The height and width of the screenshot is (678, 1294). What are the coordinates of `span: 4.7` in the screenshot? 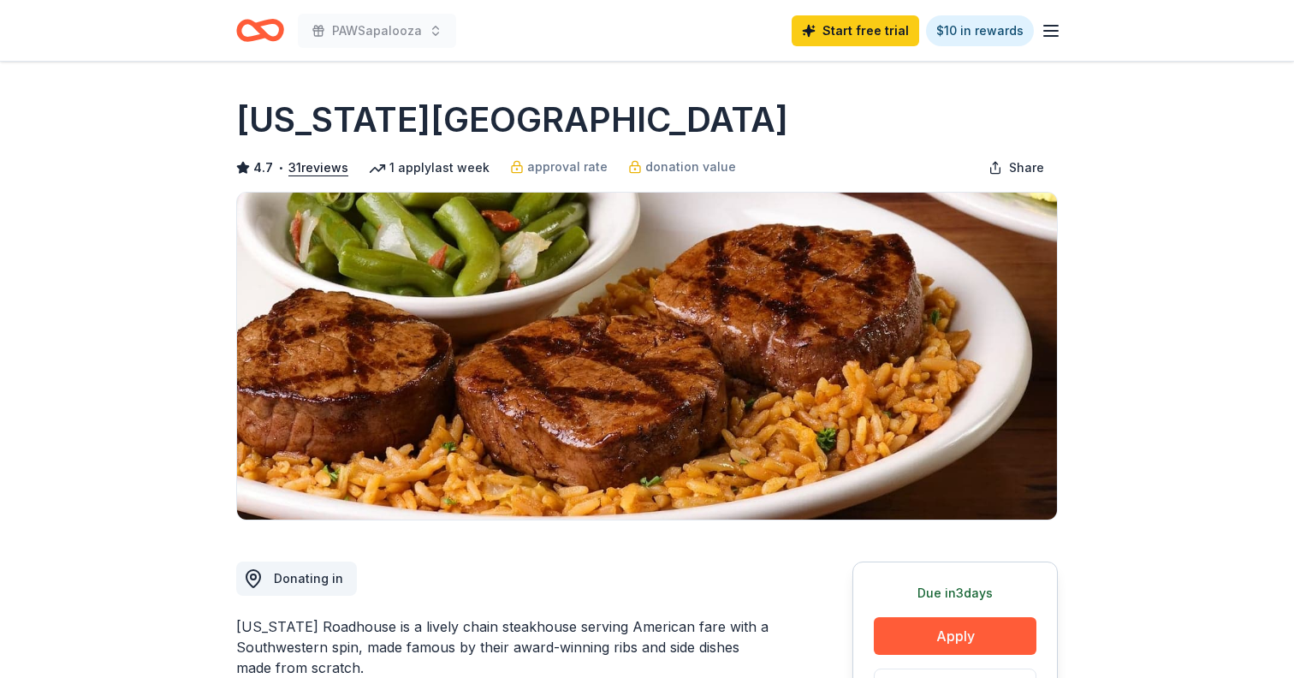 It's located at (263, 168).